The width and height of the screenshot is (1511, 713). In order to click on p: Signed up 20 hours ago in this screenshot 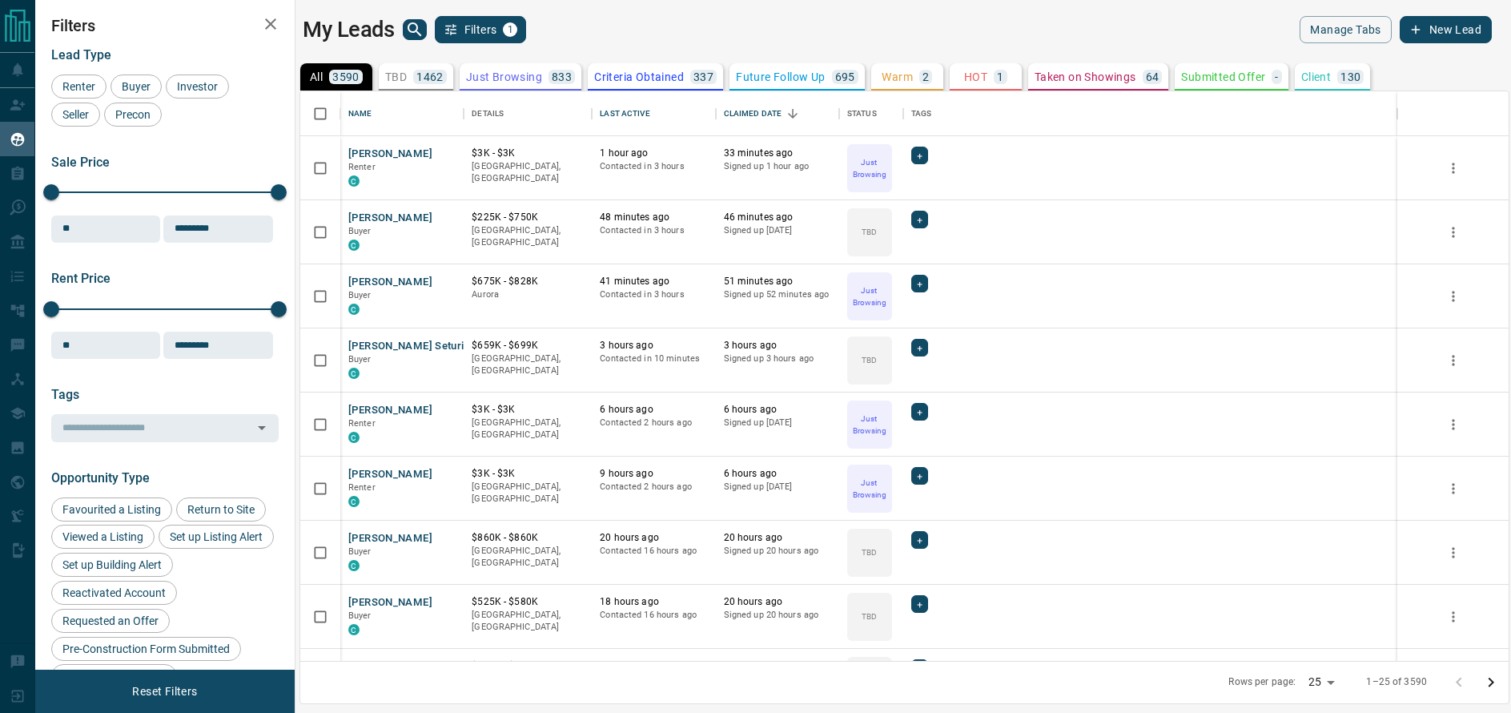, I will do `click(778, 615)`.